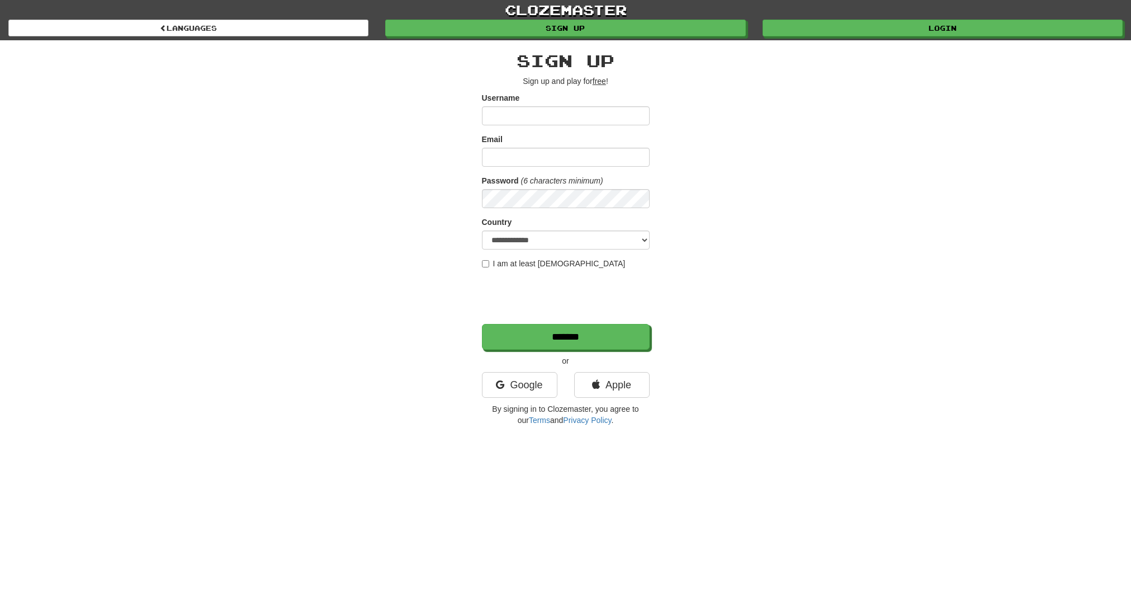  Describe the element at coordinates (501, 98) in the screenshot. I see `label: Username` at that location.